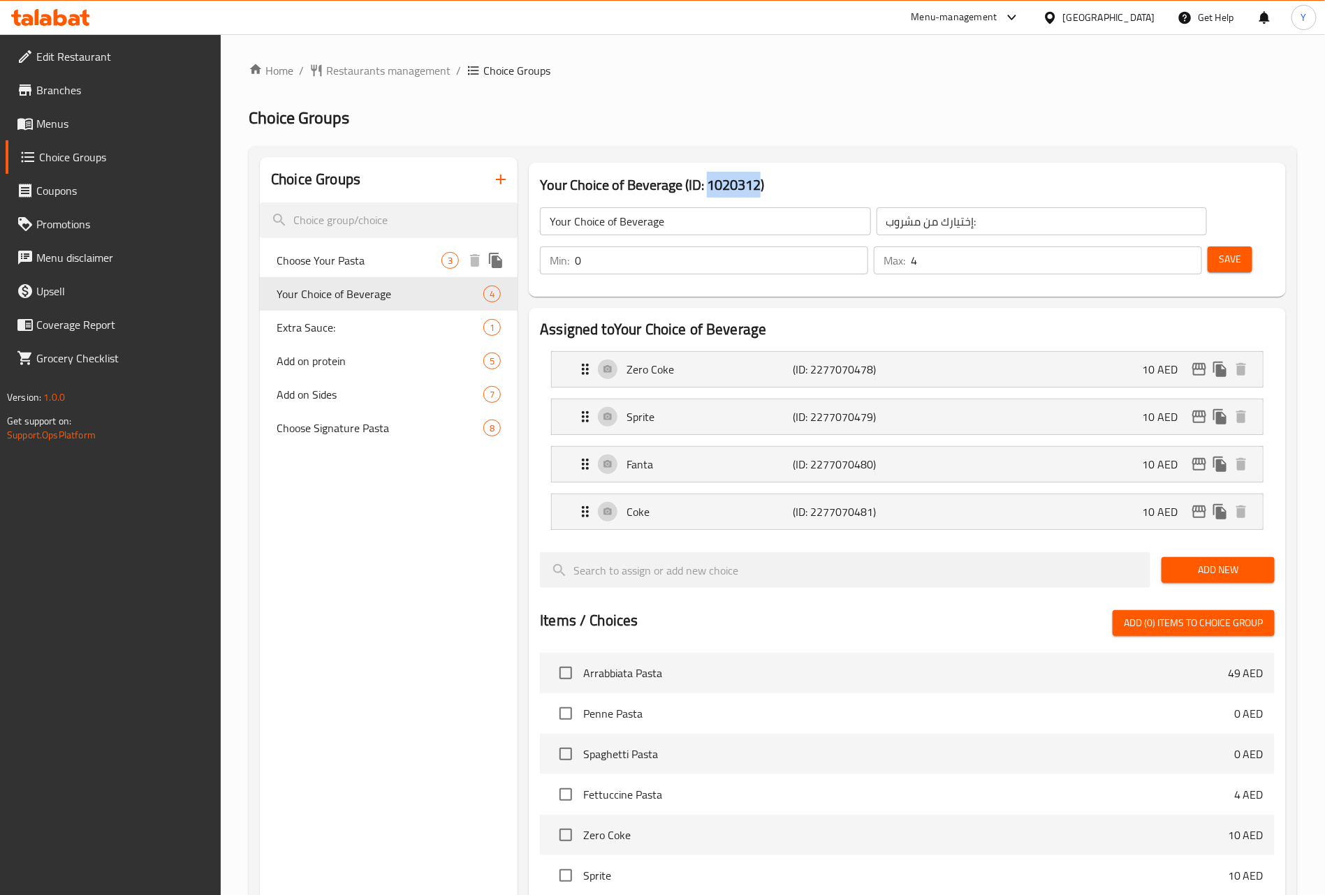  I want to click on p: Fanta, so click(710, 464).